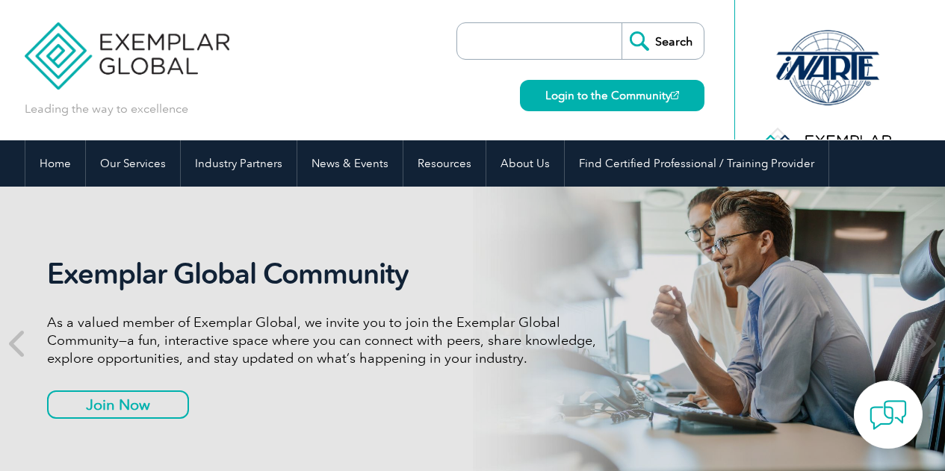  Describe the element at coordinates (55, 164) in the screenshot. I see `a: Home` at that location.